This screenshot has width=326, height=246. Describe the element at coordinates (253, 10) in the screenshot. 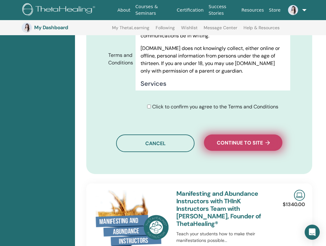

I see `a: Resources` at that location.